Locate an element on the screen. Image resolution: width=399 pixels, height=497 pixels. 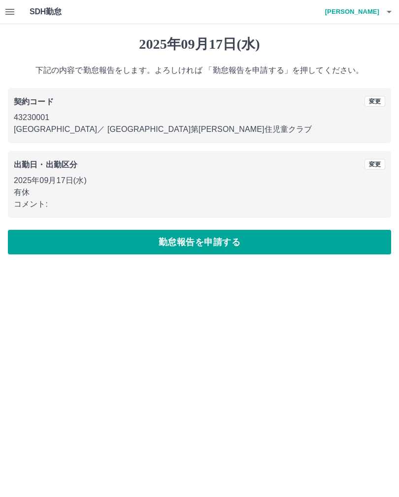
p: 2025年09月17日(水) is located at coordinates (199, 181).